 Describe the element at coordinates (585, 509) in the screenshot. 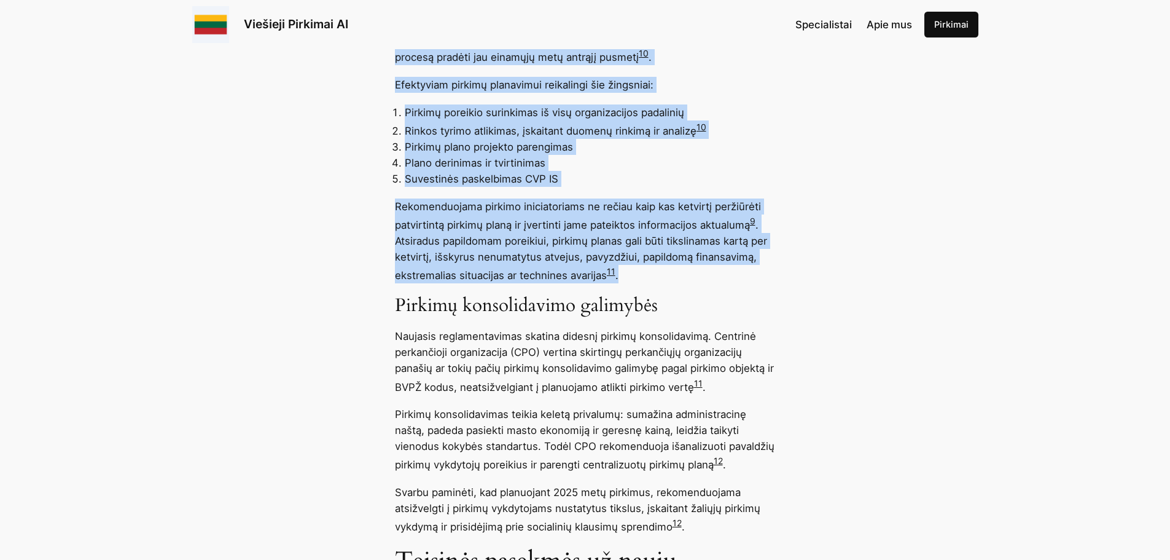

I see `p: Svarbu paminėti, kad planuojant 2025 metų pirkimus, rekomenduojama atsižvelgti į pirkimų vykdytoj...` at that location.